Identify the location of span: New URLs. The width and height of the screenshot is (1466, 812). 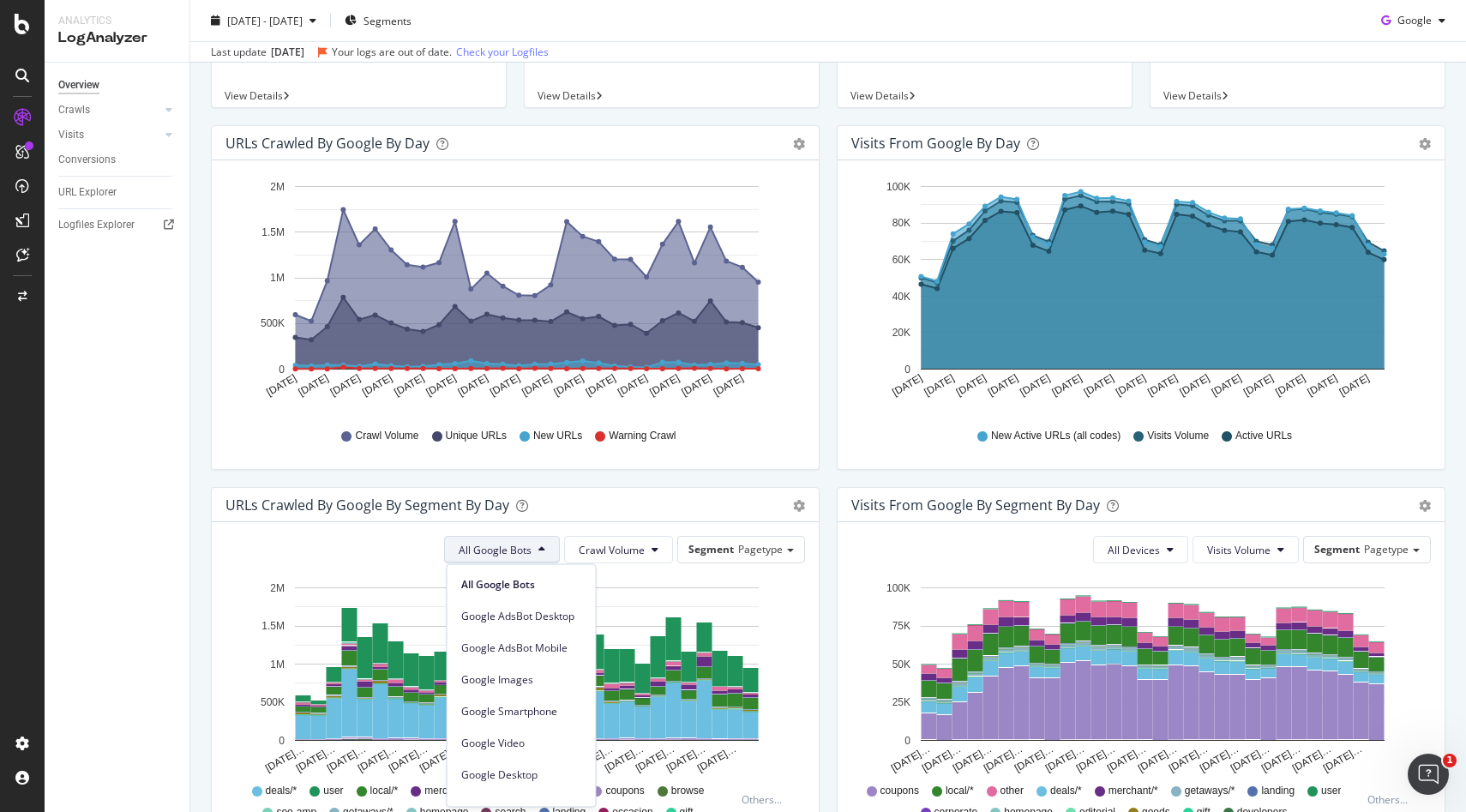
(557, 435).